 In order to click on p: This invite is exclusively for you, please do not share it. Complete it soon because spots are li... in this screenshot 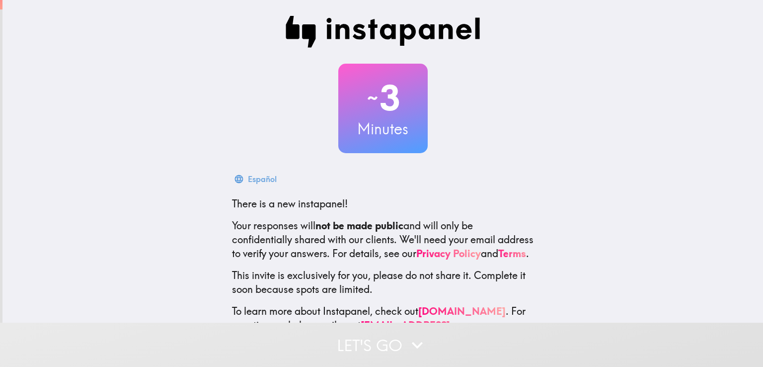, I will do `click(383, 282)`.